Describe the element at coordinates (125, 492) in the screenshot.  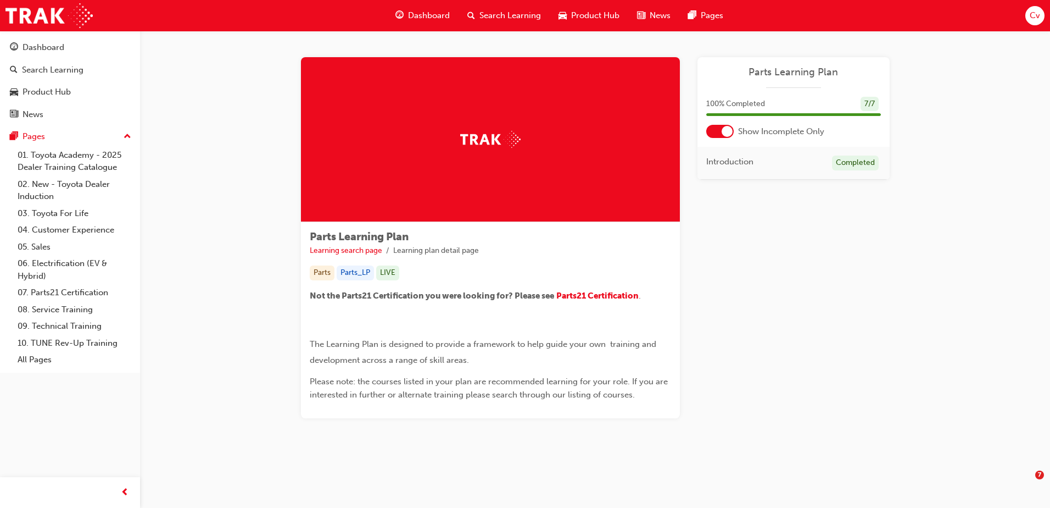
I see `span: prev-icon` at that location.